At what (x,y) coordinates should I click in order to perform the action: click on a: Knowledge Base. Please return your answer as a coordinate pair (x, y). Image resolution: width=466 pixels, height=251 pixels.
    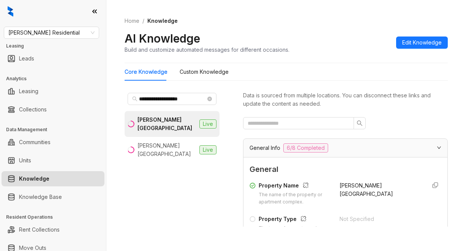
    Looking at the image, I should click on (40, 197).